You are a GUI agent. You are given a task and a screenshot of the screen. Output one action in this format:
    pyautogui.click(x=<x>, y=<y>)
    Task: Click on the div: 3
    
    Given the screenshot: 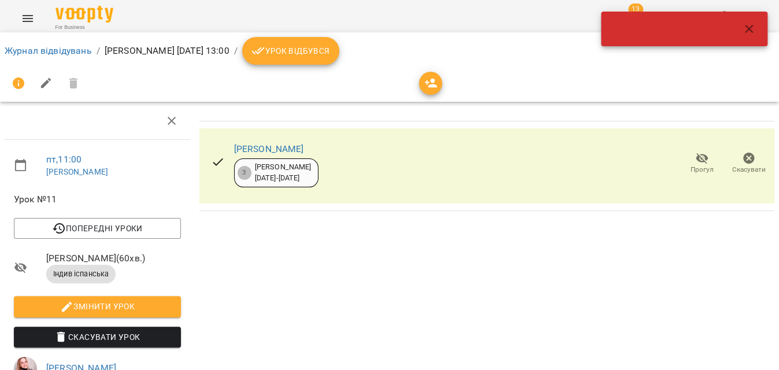 What is the action you would take?
    pyautogui.click(x=245, y=173)
    